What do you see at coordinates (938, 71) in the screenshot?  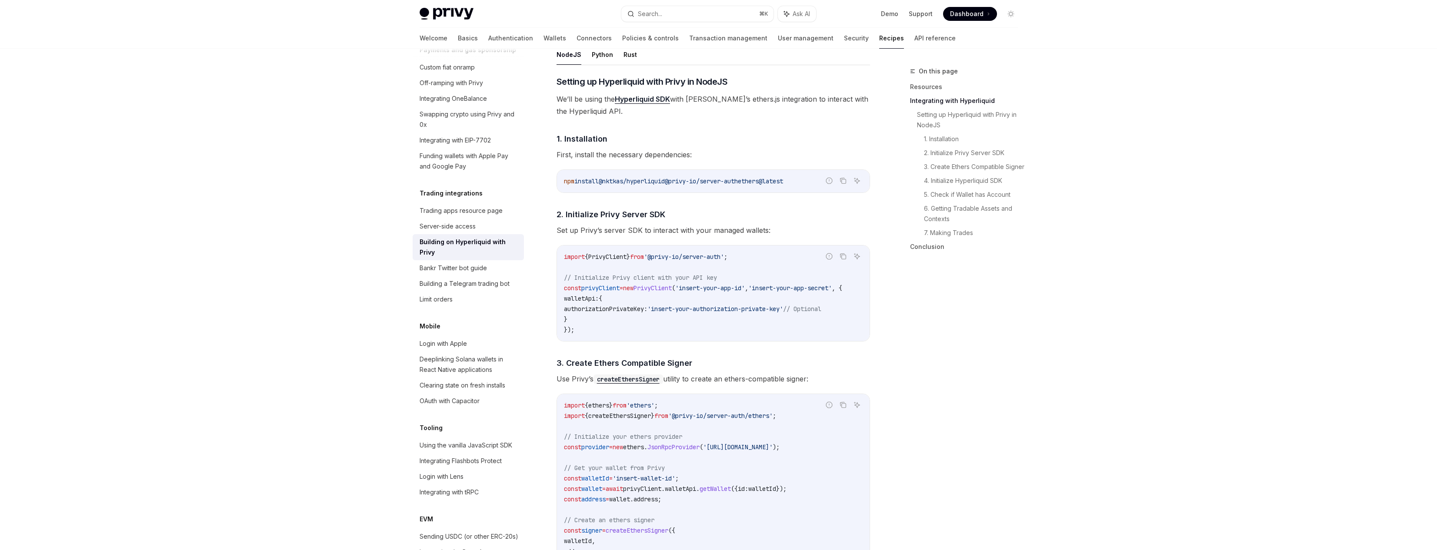 I see `span: On this page` at bounding box center [938, 71].